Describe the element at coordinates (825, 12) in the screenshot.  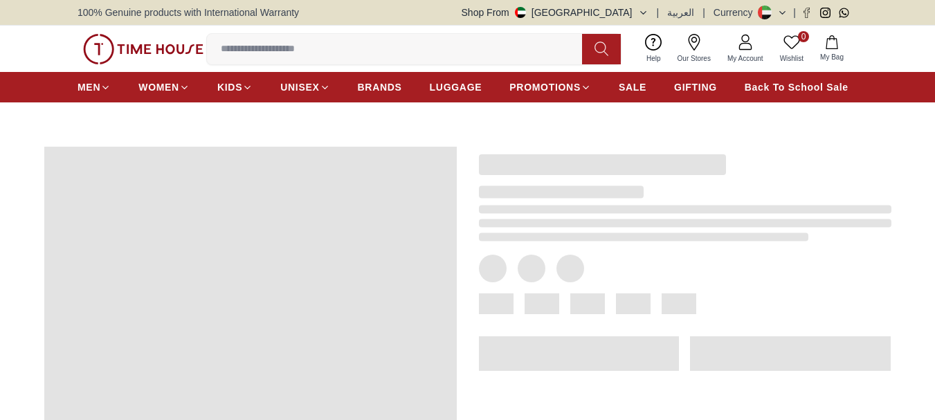
I see `a: Instagram` at that location.